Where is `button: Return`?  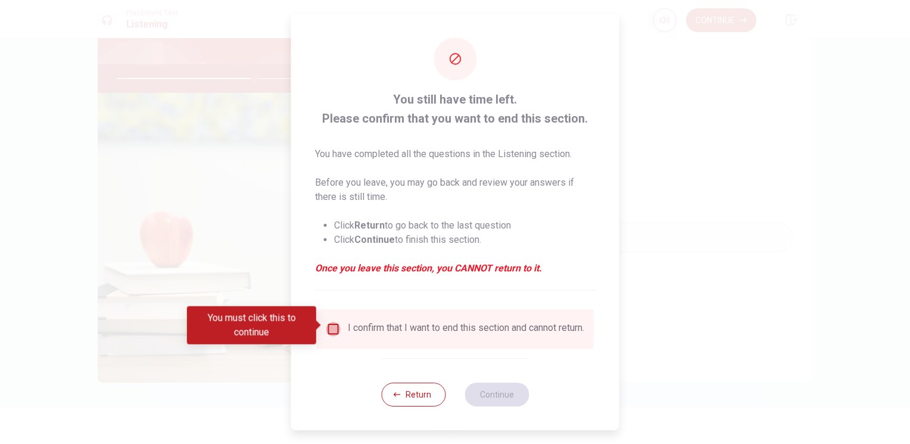 button: Return is located at coordinates (413, 395).